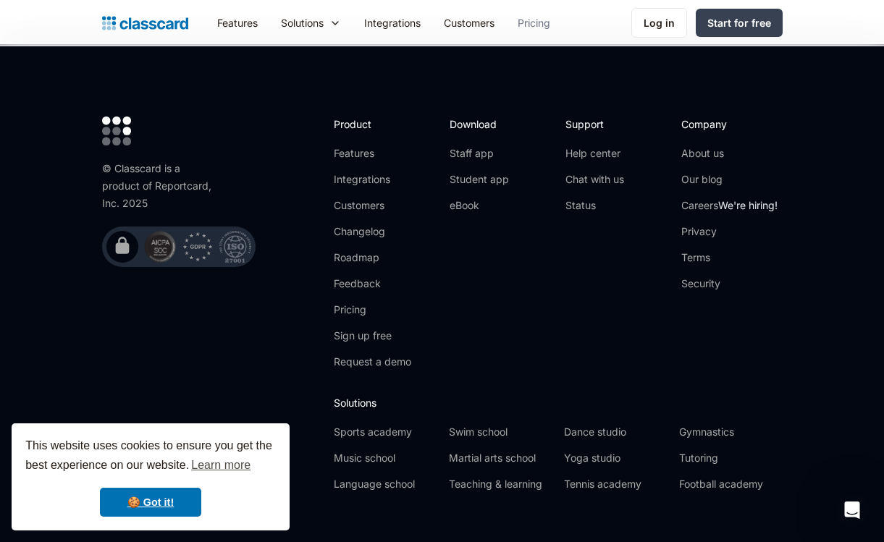 The width and height of the screenshot is (884, 542). I want to click on a: Log in, so click(659, 22).